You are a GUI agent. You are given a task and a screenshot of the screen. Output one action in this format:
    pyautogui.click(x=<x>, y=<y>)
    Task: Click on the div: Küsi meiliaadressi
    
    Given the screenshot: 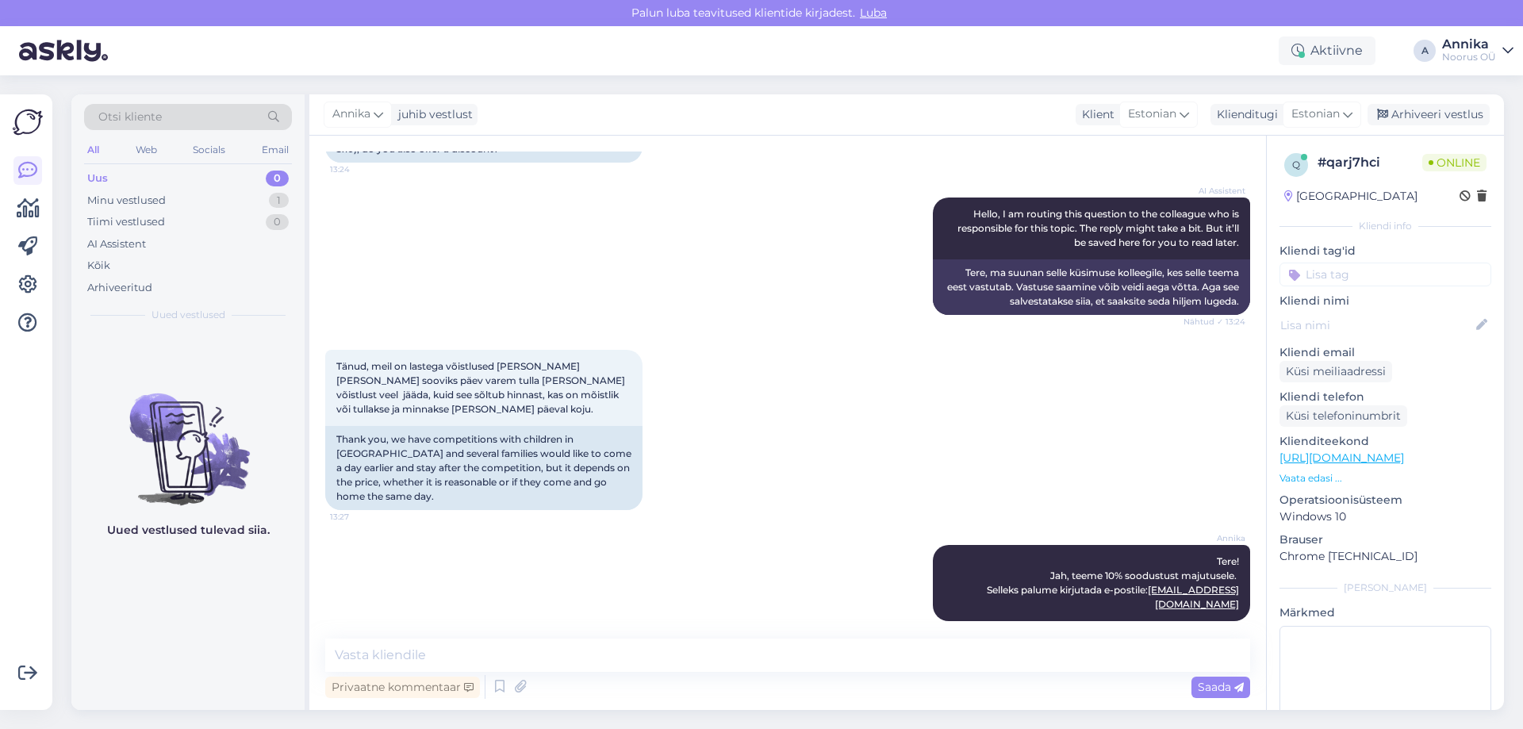 What is the action you would take?
    pyautogui.click(x=1336, y=371)
    